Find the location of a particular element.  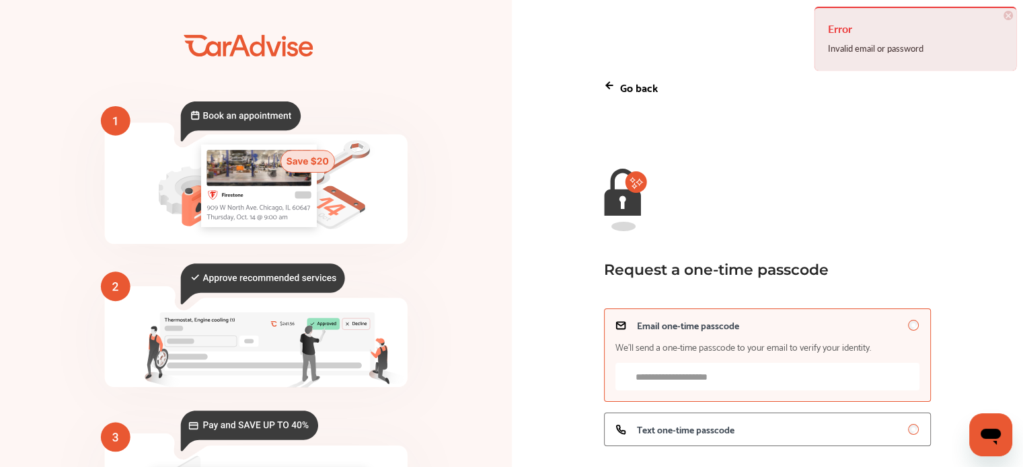

div: Request a one-time passcode is located at coordinates (759, 270).